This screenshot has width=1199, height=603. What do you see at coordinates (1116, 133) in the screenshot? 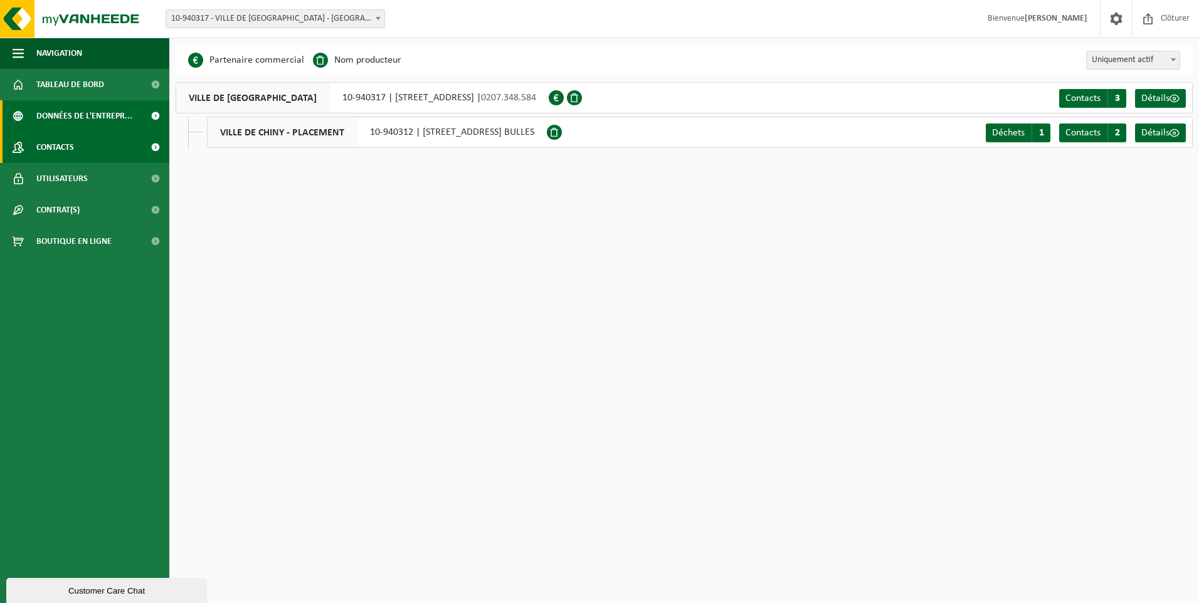
I see `span: 2` at bounding box center [1116, 133].